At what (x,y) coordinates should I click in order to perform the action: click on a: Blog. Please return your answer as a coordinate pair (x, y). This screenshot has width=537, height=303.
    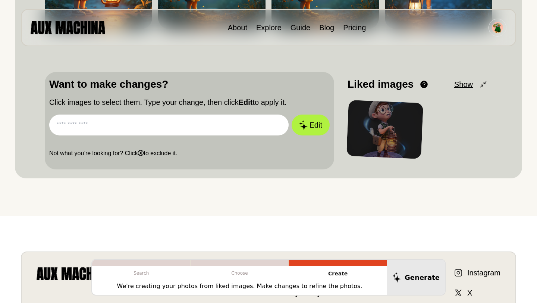
    Looking at the image, I should click on (327, 28).